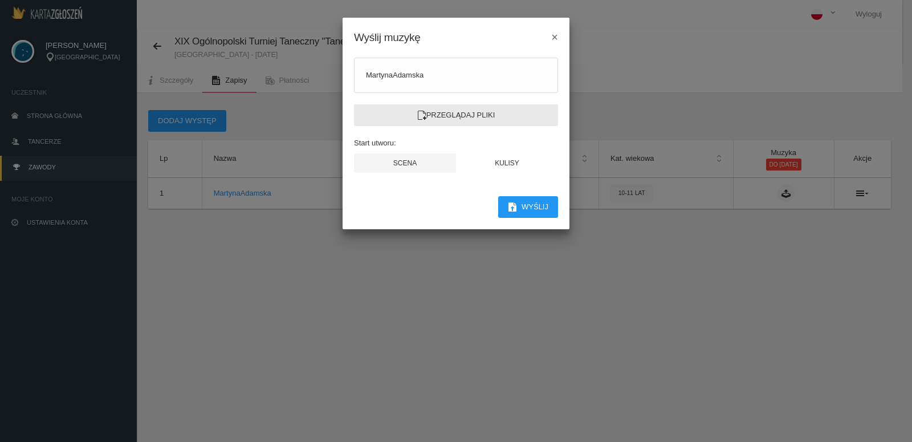 Image resolution: width=912 pixels, height=442 pixels. I want to click on button: Wyślij, so click(528, 207).